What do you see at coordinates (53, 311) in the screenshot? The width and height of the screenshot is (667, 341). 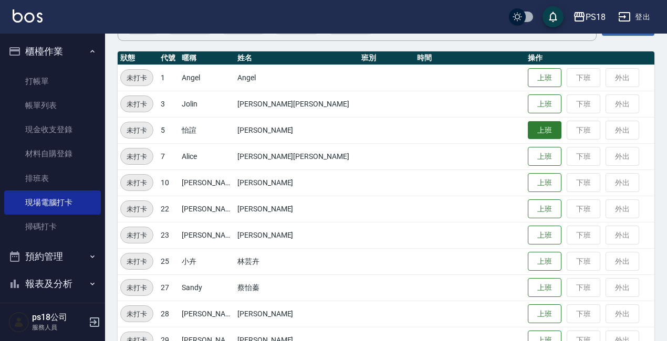 I see `button: 客戶管理` at bounding box center [53, 311].